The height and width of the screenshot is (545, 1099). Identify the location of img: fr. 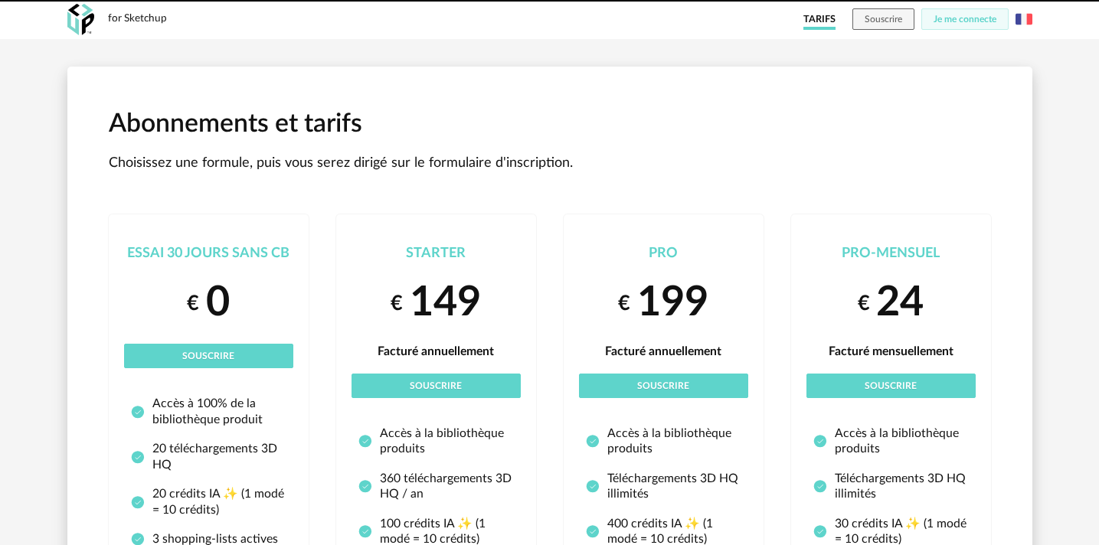
(1023, 19).